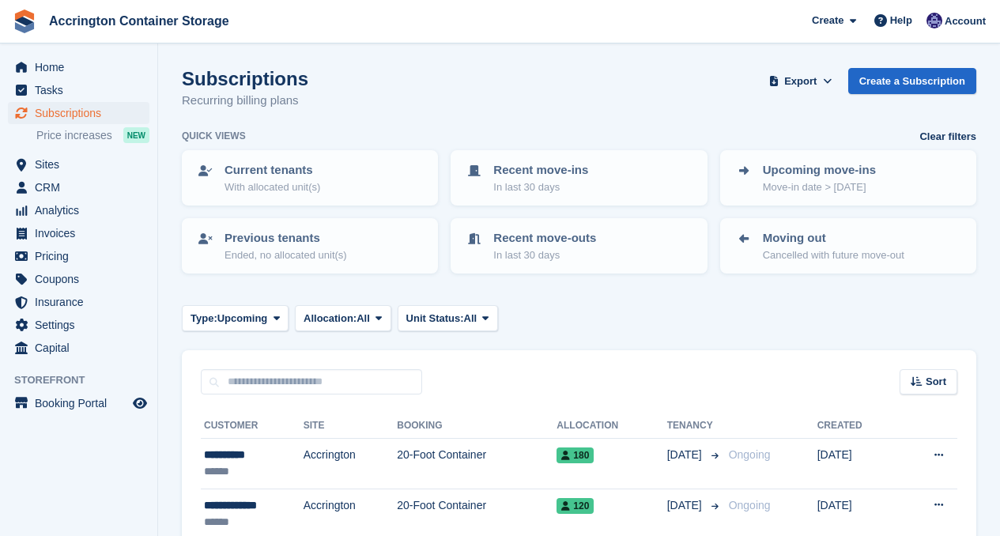 Image resolution: width=1000 pixels, height=536 pixels. I want to click on span: 120, so click(575, 506).